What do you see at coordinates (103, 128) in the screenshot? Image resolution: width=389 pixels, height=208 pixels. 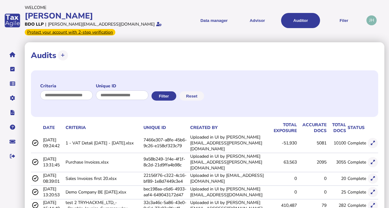 I see `th: Criteria` at bounding box center [103, 128].